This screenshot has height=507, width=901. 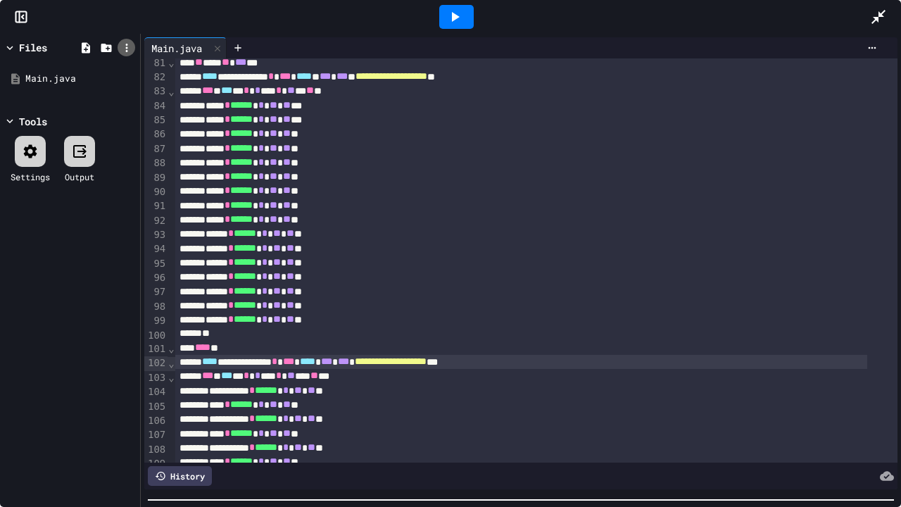 I want to click on div: 96, so click(x=155, y=278).